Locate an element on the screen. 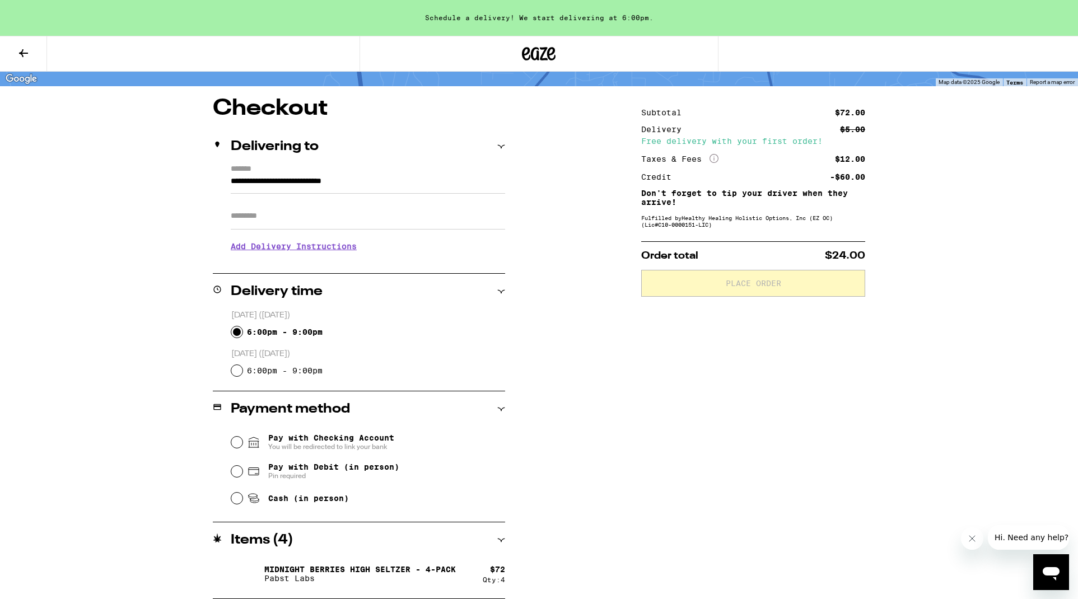 The height and width of the screenshot is (599, 1078). span: Pin required is located at coordinates (334, 476).